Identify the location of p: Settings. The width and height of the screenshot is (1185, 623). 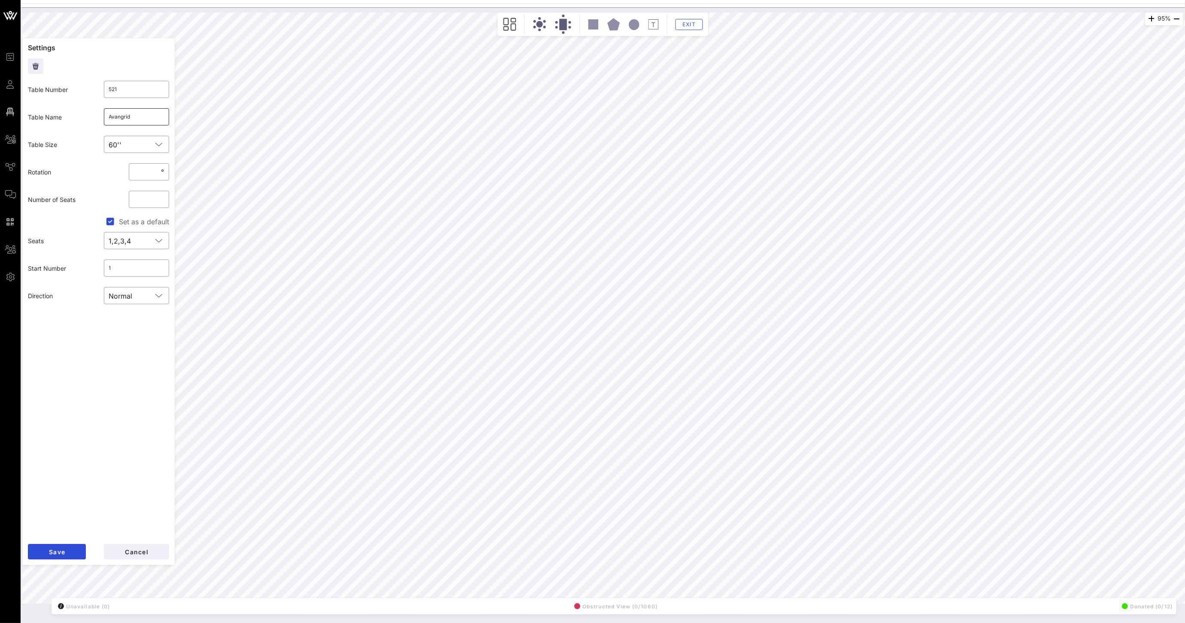
(98, 48).